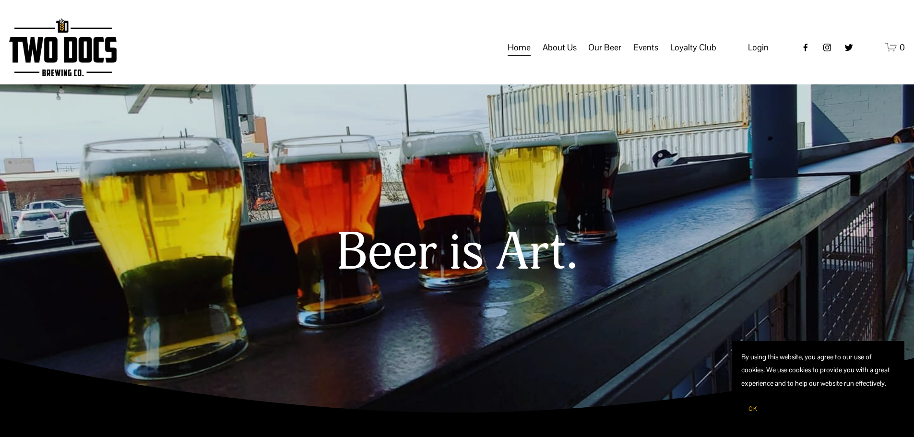  Describe the element at coordinates (604, 47) in the screenshot. I see `span: Our Beer` at that location.